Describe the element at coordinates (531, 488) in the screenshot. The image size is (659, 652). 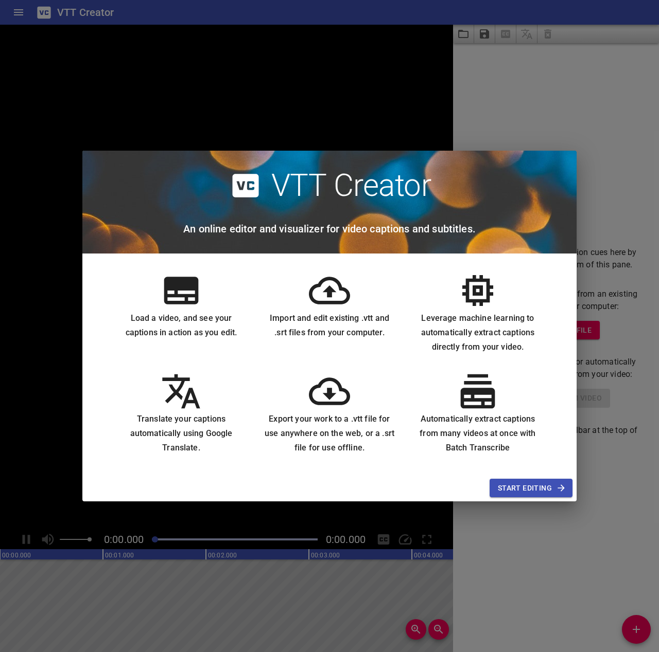
I see `button: Start Editing` at that location.